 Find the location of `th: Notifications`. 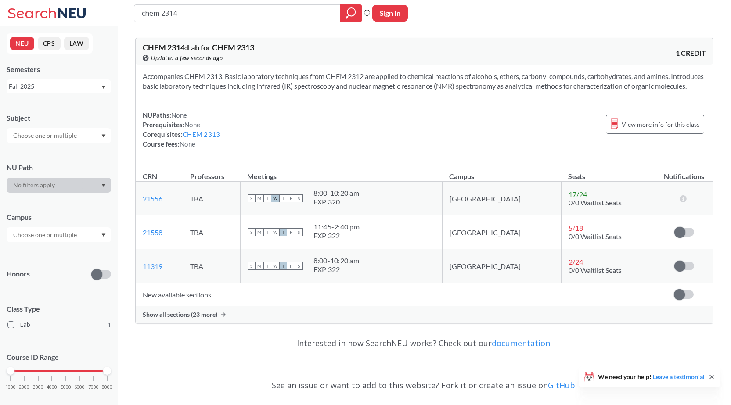

th: Notifications is located at coordinates (683, 172).